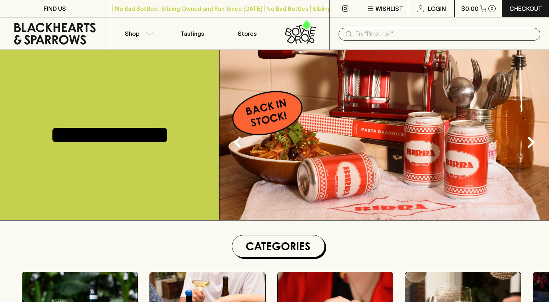  I want to click on p: $0.00, so click(470, 9).